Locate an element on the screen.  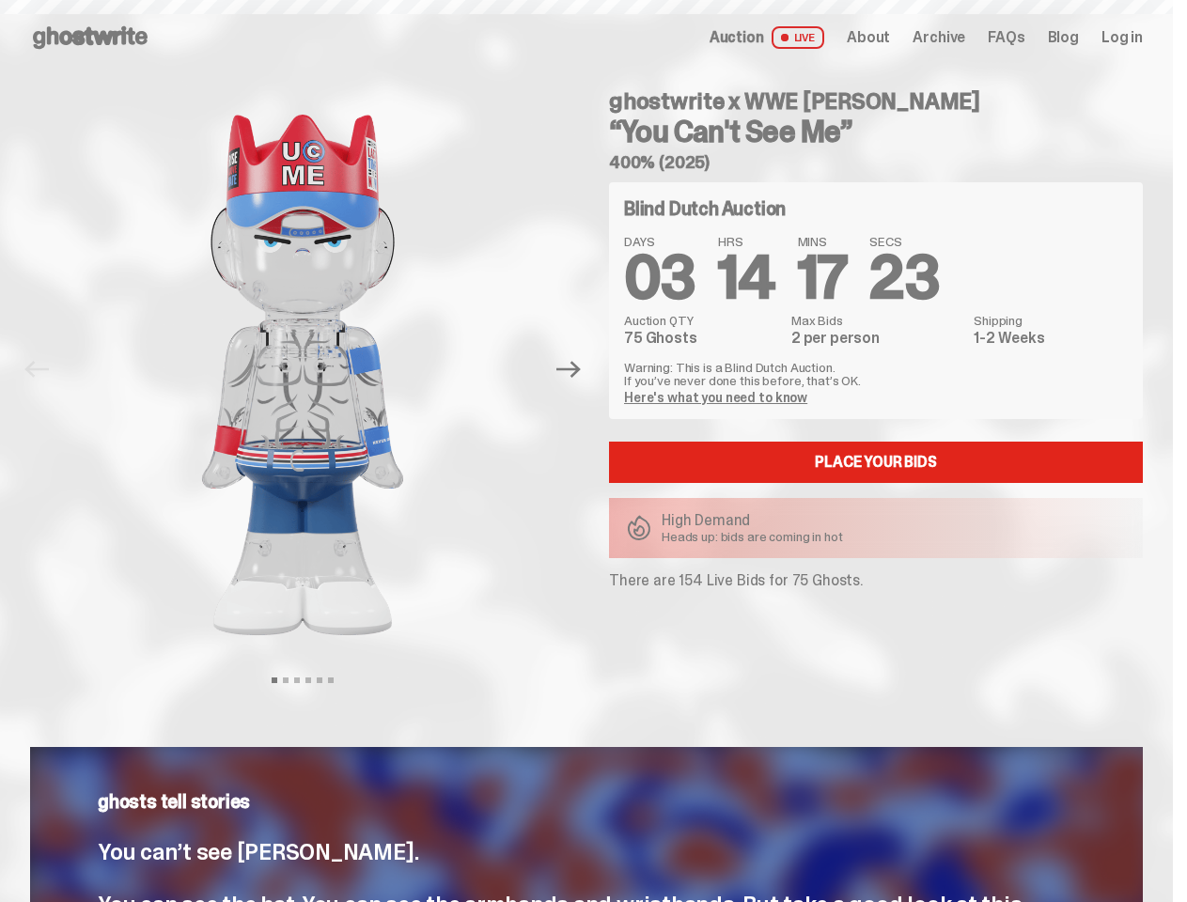
span: Log in is located at coordinates (1122, 38).